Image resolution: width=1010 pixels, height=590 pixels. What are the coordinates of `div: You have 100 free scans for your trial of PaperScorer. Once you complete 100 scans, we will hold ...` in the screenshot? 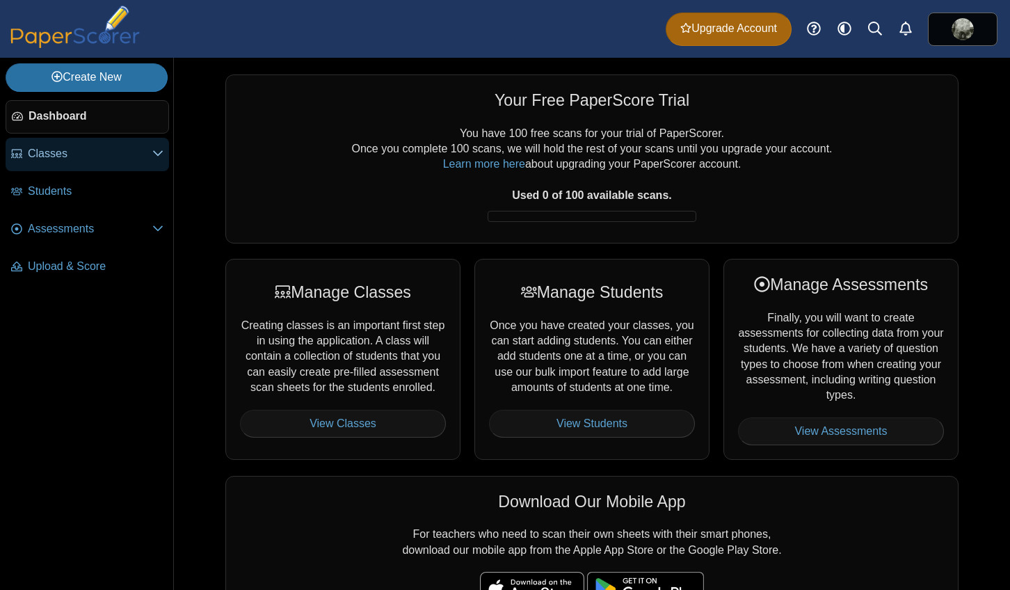 It's located at (592, 177).